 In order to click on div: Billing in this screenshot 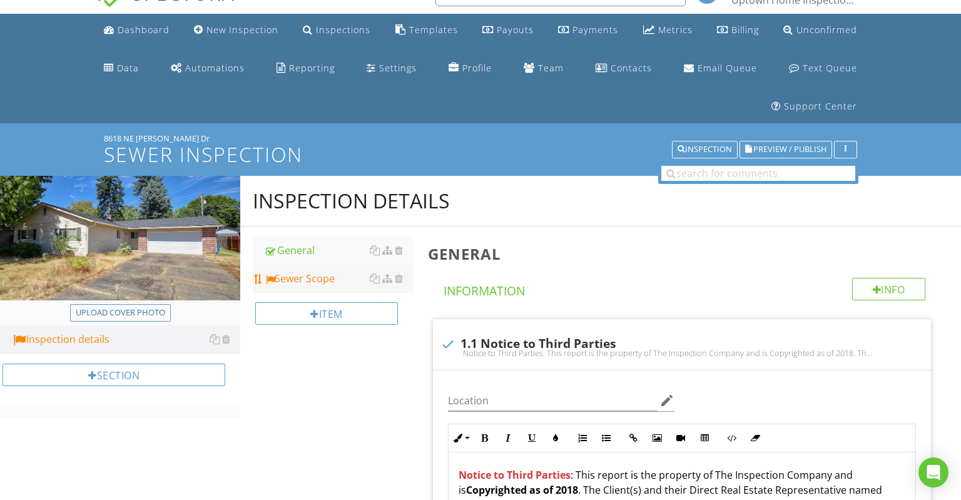, I will do `click(745, 29)`.